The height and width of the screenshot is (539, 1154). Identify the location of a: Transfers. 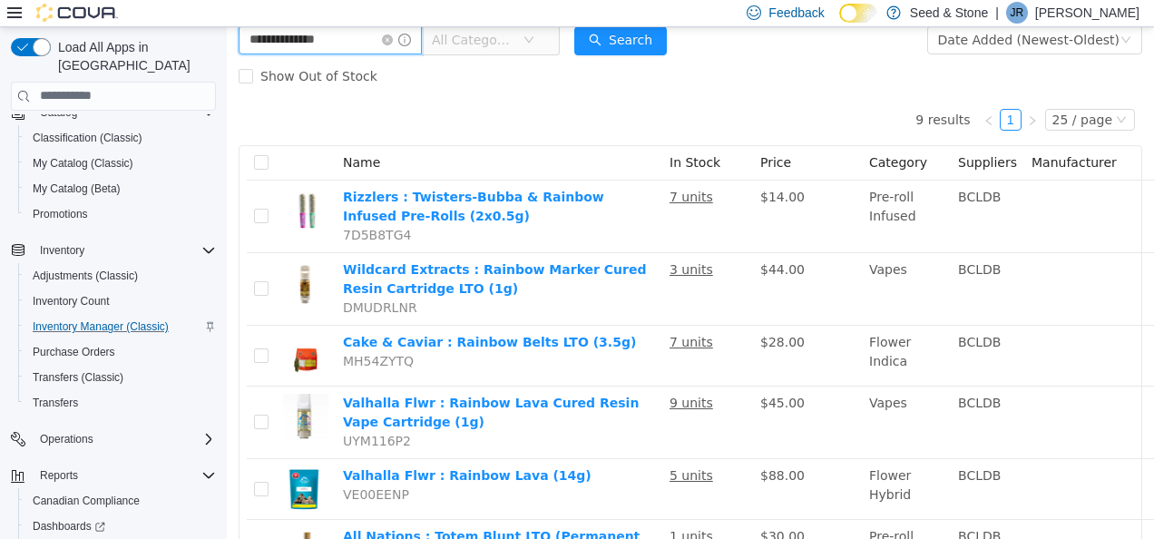
(55, 403).